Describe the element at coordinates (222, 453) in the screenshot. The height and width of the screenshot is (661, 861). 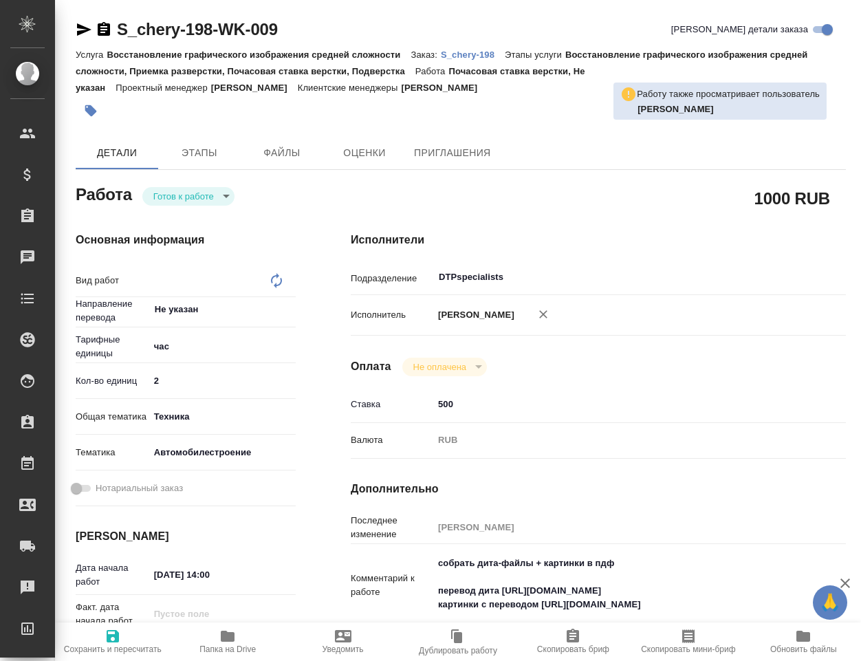
I see `div: Автомобилестроение` at that location.